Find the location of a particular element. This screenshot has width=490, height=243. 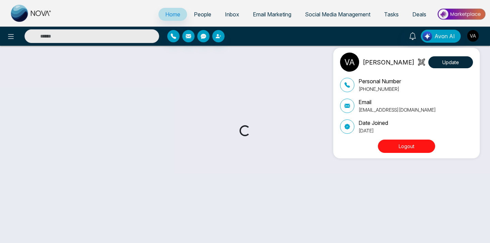

button: Update is located at coordinates (451, 62).